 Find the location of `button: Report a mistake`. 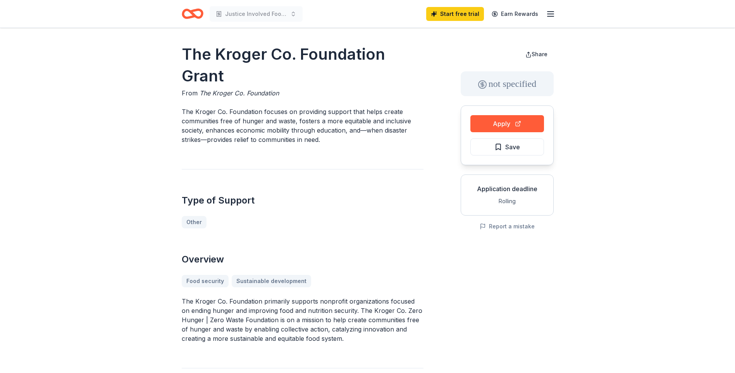

button: Report a mistake is located at coordinates (507, 226).